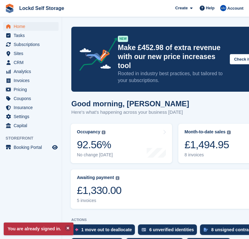 This screenshot has width=249, height=239. What do you see at coordinates (172, 57) in the screenshot?
I see `p: Make £452.98 of extra revenue with our new price increases tool` at bounding box center [172, 57].